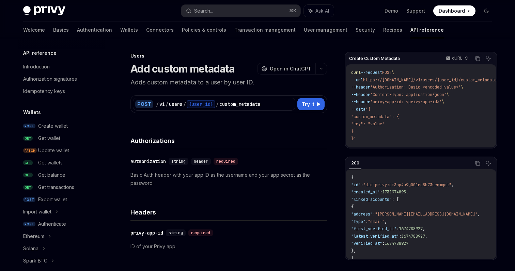  What do you see at coordinates (182, 69) in the screenshot?
I see `h1: Add custom metadata` at bounding box center [182, 69].